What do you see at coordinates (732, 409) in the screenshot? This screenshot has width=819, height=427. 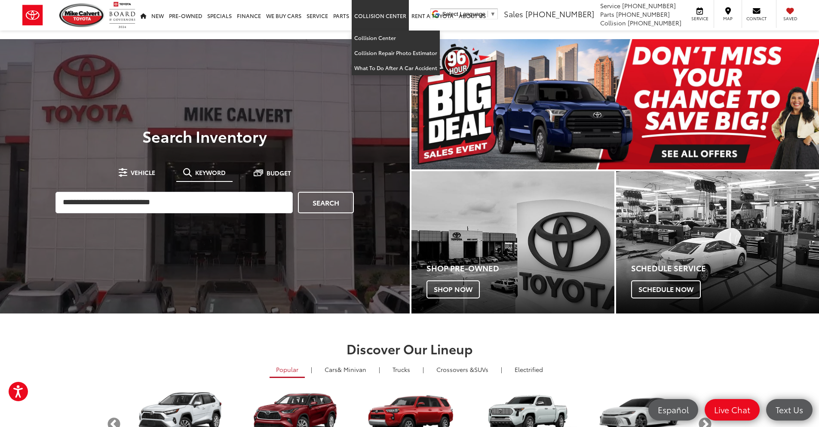 I see `span: Live Chat` at bounding box center [732, 409].